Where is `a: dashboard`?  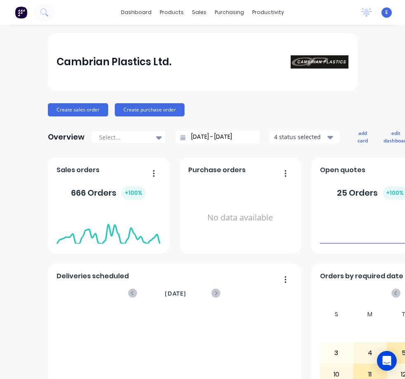
a: dashboard is located at coordinates (136, 12).